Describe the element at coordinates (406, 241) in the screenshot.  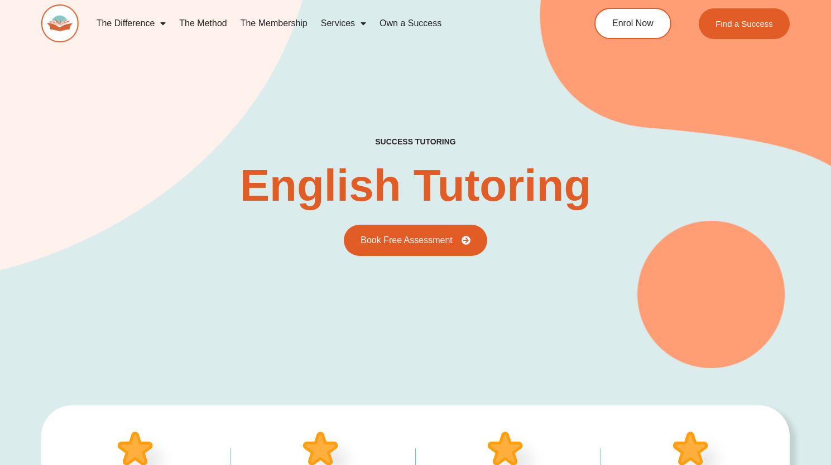
I see `span: Book Free Assessment` at that location.